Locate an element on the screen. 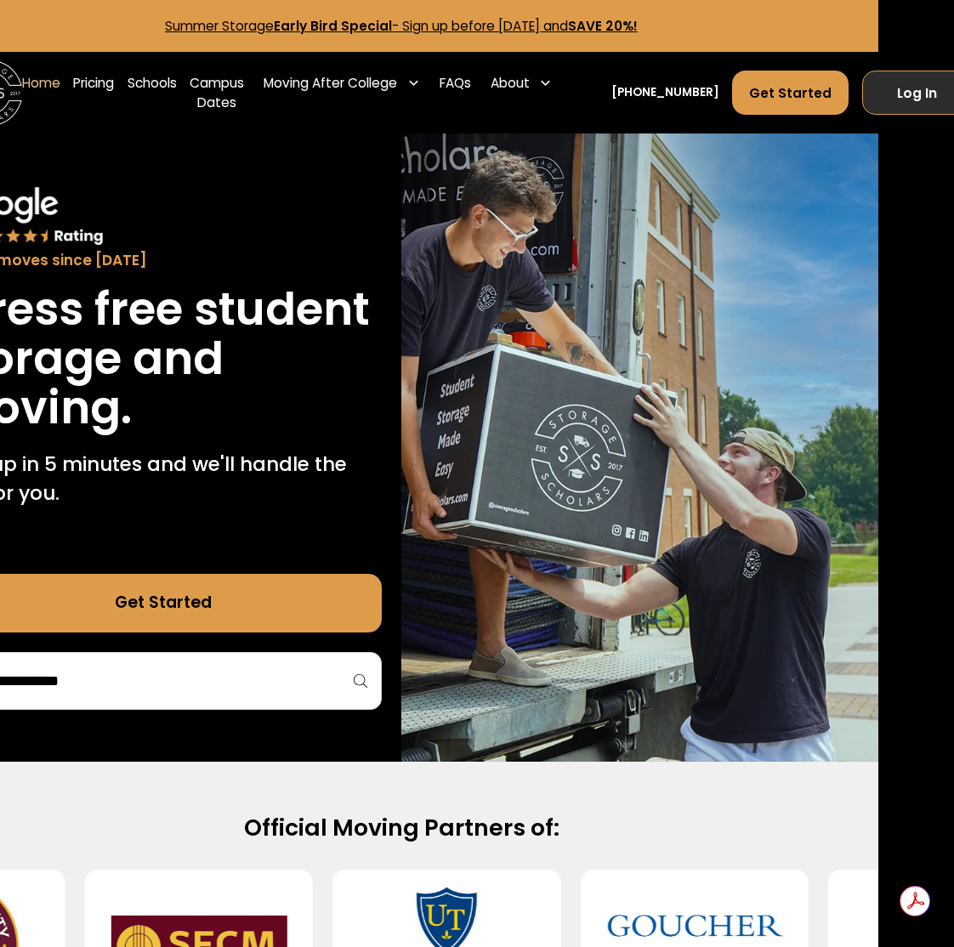 The height and width of the screenshot is (947, 954). a: Home is located at coordinates (41, 93).